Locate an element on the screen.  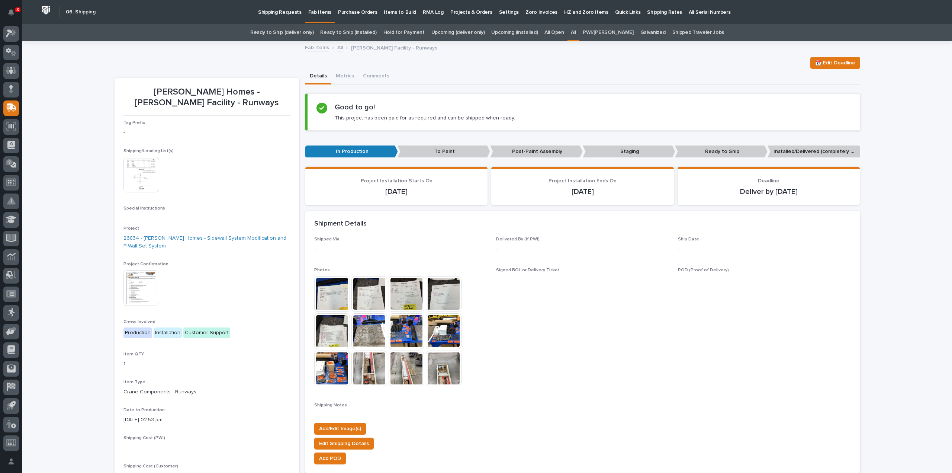
span: Tag Prefix is located at coordinates (134, 123).